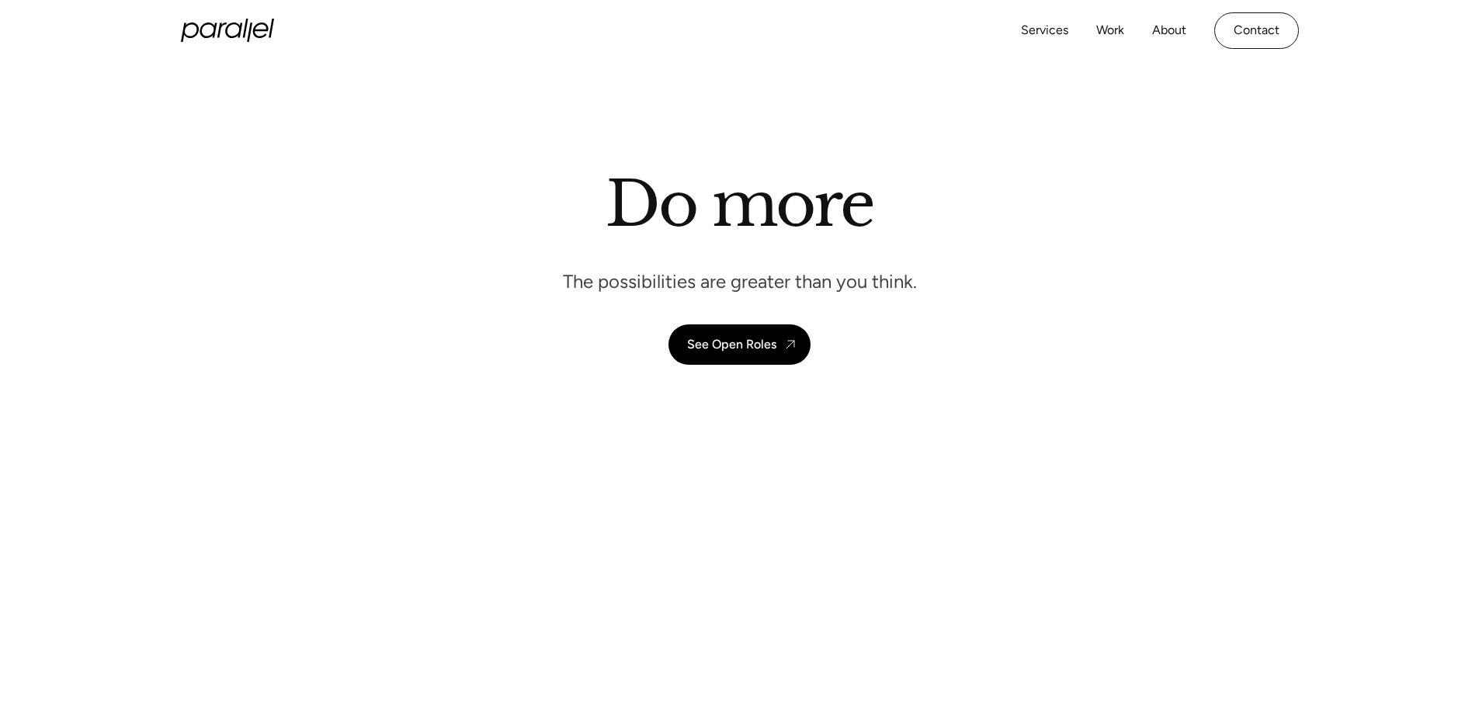 This screenshot has width=1479, height=707. Describe the element at coordinates (1044, 30) in the screenshot. I see `a: Services` at that location.